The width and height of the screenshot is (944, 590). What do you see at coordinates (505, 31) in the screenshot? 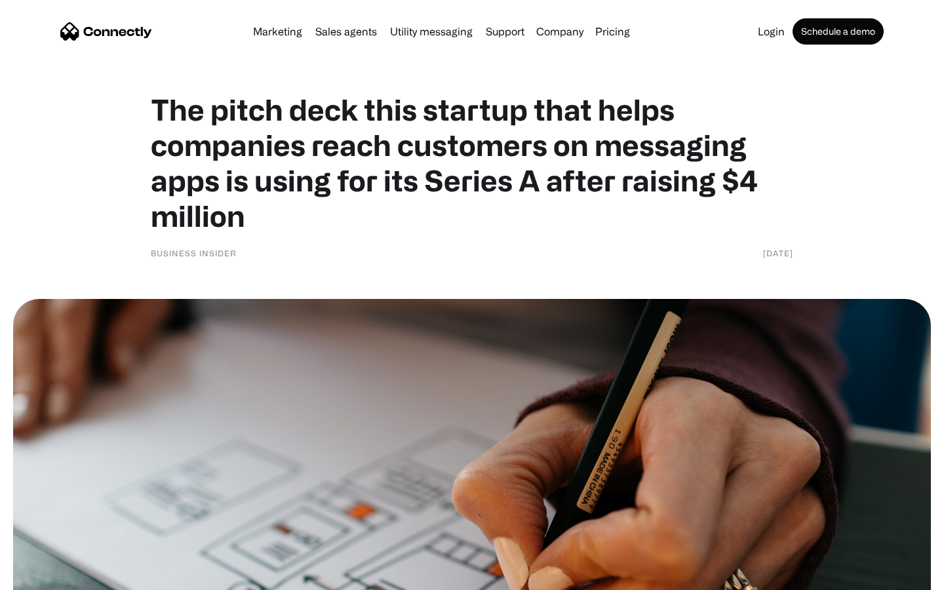
I see `a: Support` at bounding box center [505, 31].